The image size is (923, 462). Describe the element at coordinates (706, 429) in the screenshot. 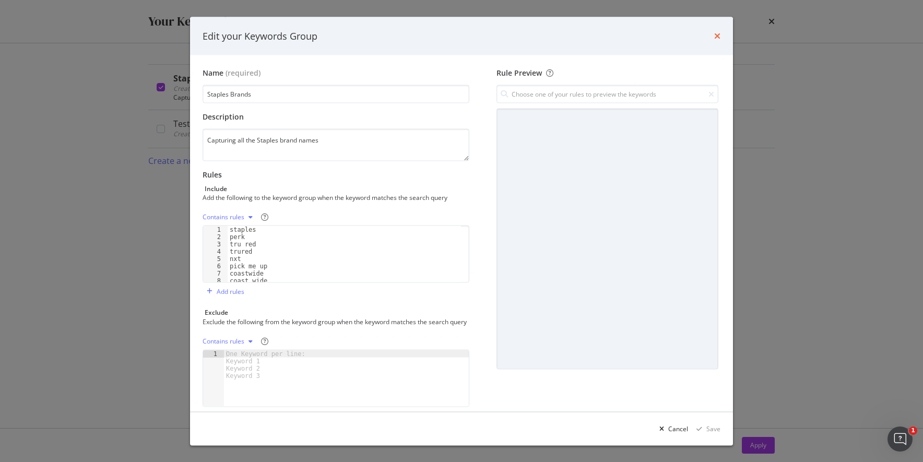

I see `button: Save` at that location.